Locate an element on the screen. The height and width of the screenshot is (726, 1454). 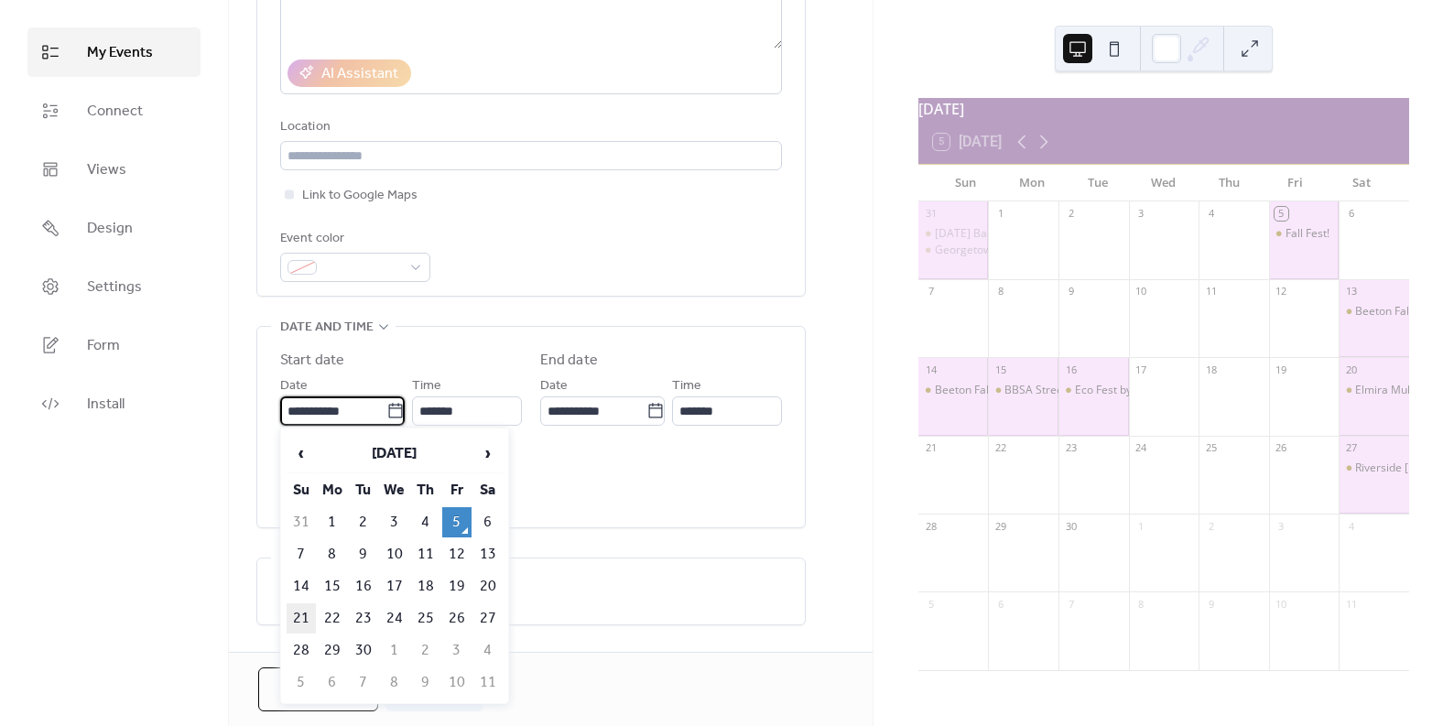
div: 30 is located at coordinates (1070, 526).